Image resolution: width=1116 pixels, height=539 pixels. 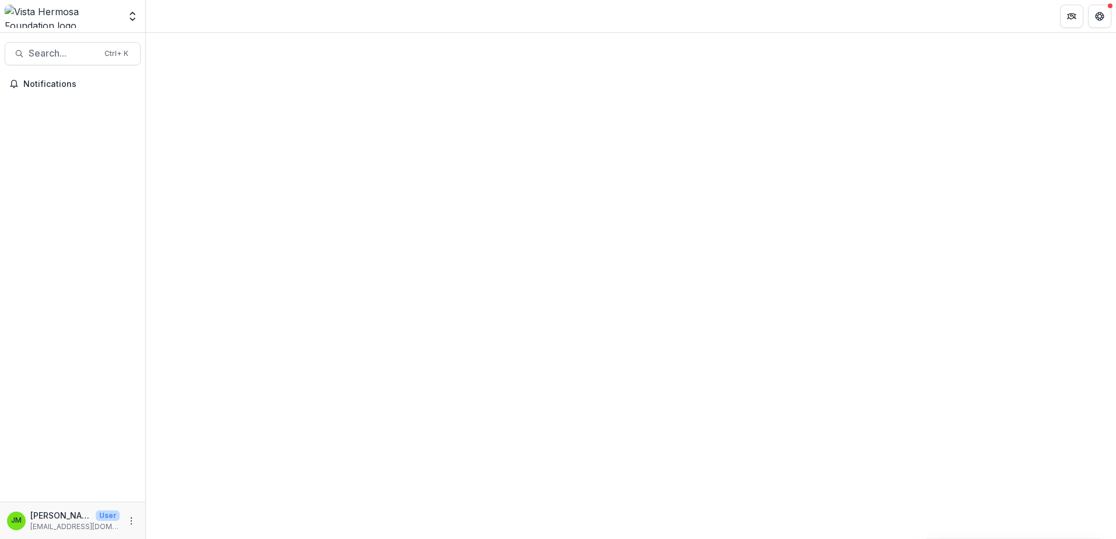 What do you see at coordinates (79, 84) in the screenshot?
I see `span: Notifications` at bounding box center [79, 84].